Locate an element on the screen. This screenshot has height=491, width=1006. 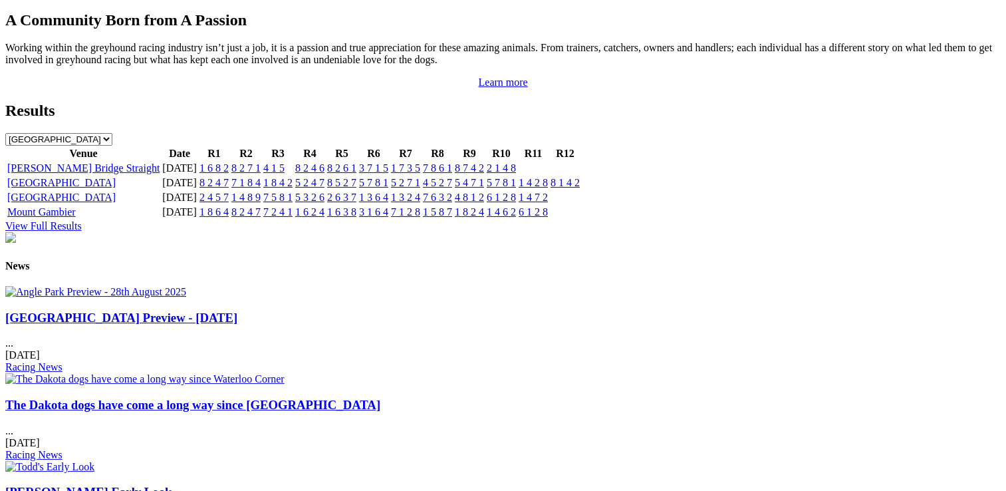
a: 2 4 5 7 is located at coordinates (214, 197).